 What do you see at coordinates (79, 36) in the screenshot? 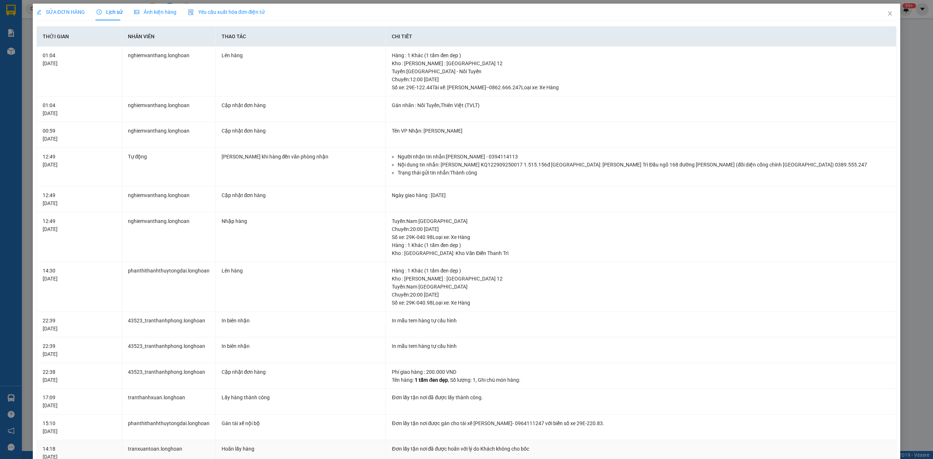
I see `th: Thời gian` at bounding box center [79, 36].